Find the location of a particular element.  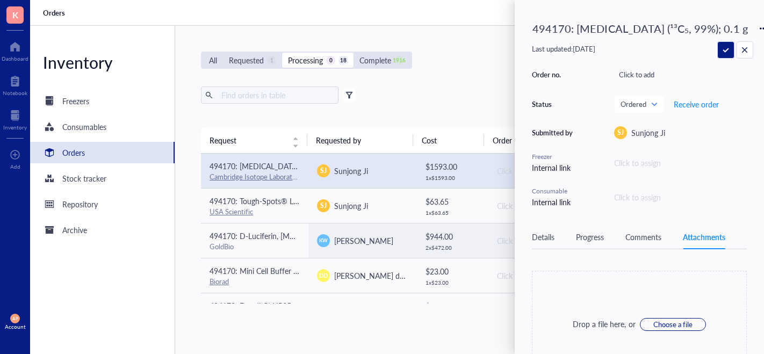

div: 0 is located at coordinates (331, 60).